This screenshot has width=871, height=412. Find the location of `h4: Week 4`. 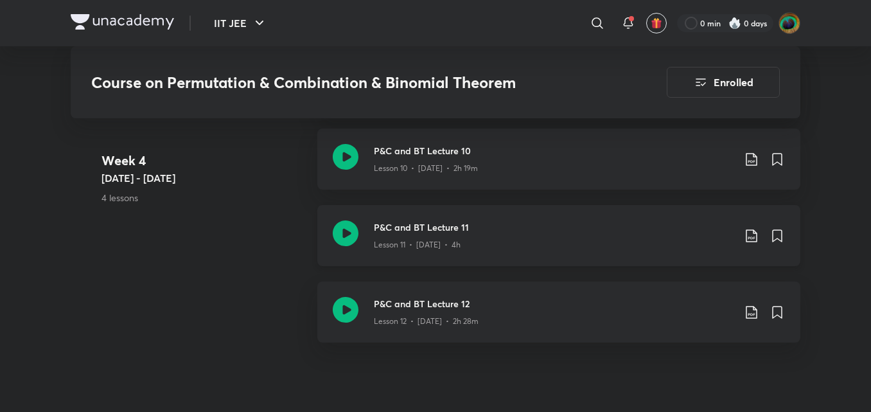

h4: Week 4 is located at coordinates (204, 161).